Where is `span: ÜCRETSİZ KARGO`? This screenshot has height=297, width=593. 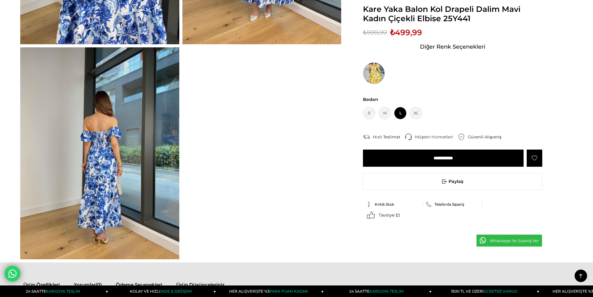
span: ÜCRETSİZ KARGO is located at coordinates (500, 291).